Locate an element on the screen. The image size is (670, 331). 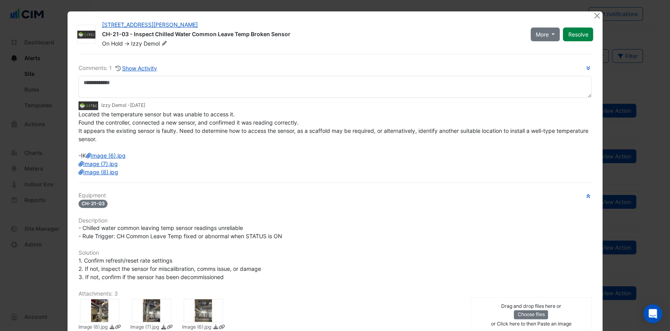
span: - Chilled water common leaving temp sensor readings unreliable - Rule Trigger: CH Common Leave Te... is located at coordinates (180, 232).